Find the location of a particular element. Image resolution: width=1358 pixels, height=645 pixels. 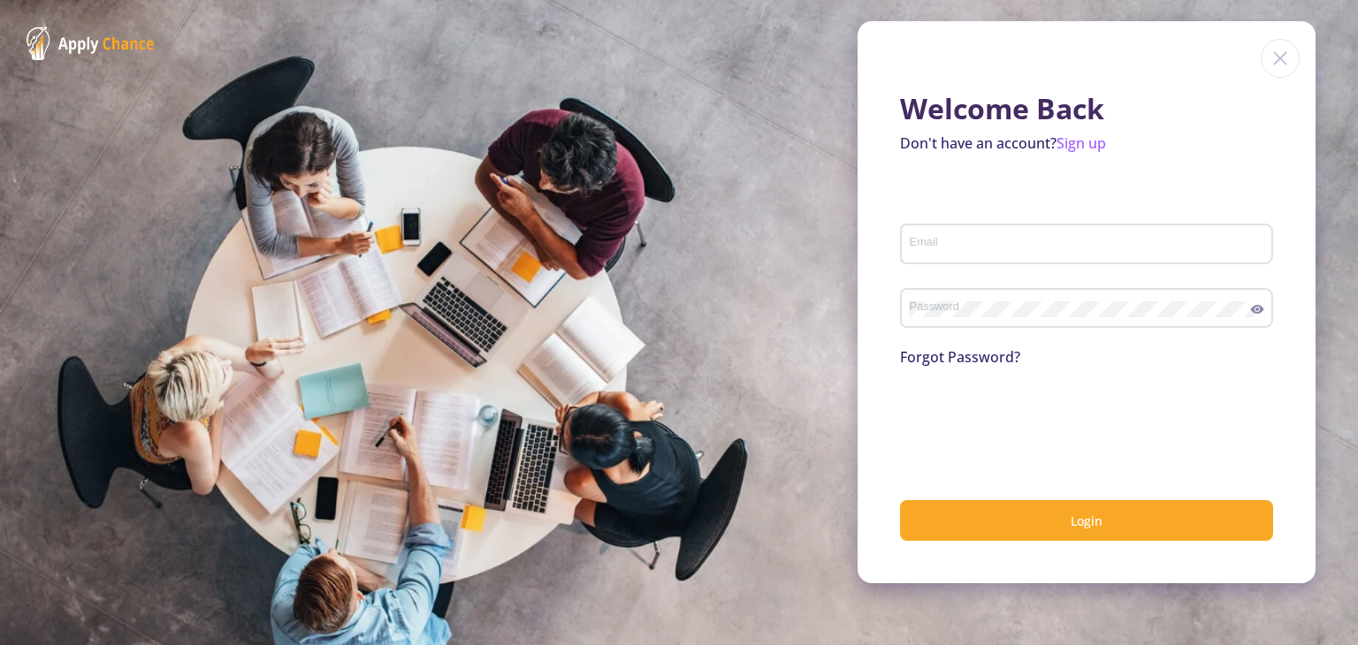

a: Sign up is located at coordinates (1081, 143).